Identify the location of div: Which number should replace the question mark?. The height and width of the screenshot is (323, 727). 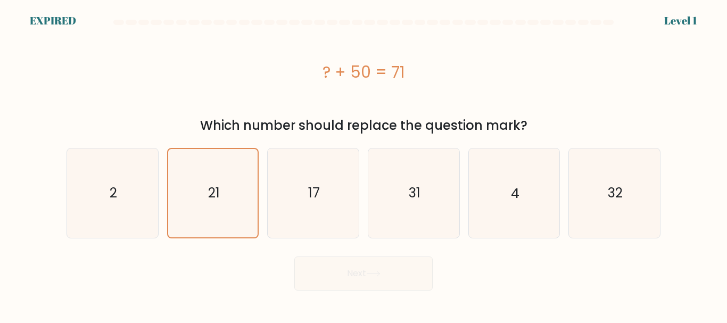
(364, 126).